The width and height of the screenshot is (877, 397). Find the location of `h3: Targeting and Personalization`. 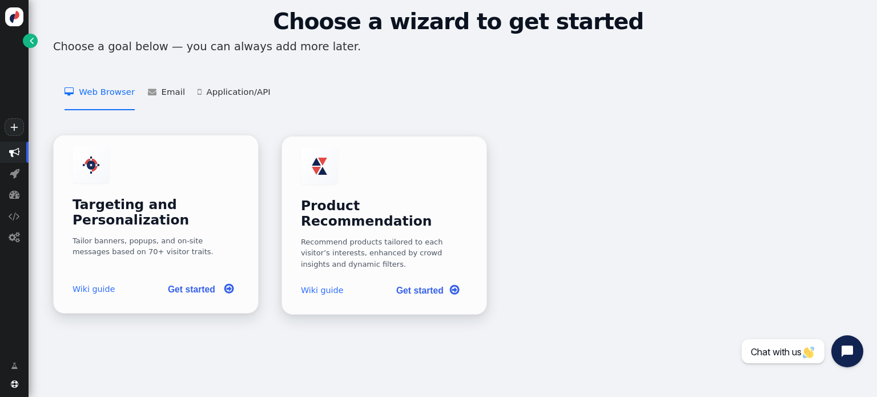

h3: Targeting and Personalization is located at coordinates (156, 212).